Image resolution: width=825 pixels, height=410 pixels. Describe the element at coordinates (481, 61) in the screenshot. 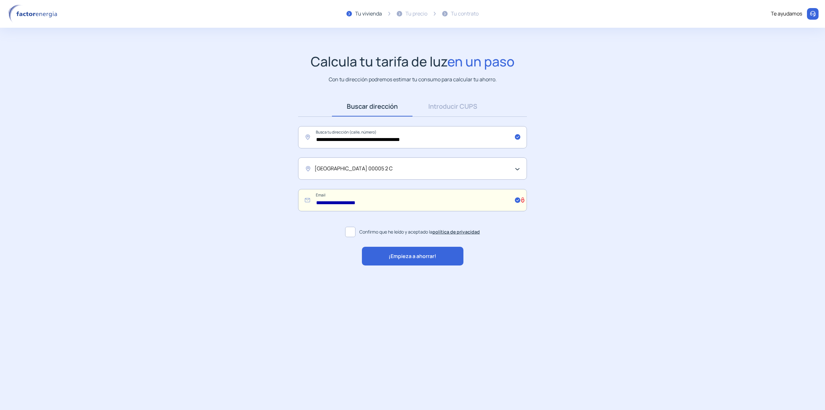

I see `span: en un paso` at that location.